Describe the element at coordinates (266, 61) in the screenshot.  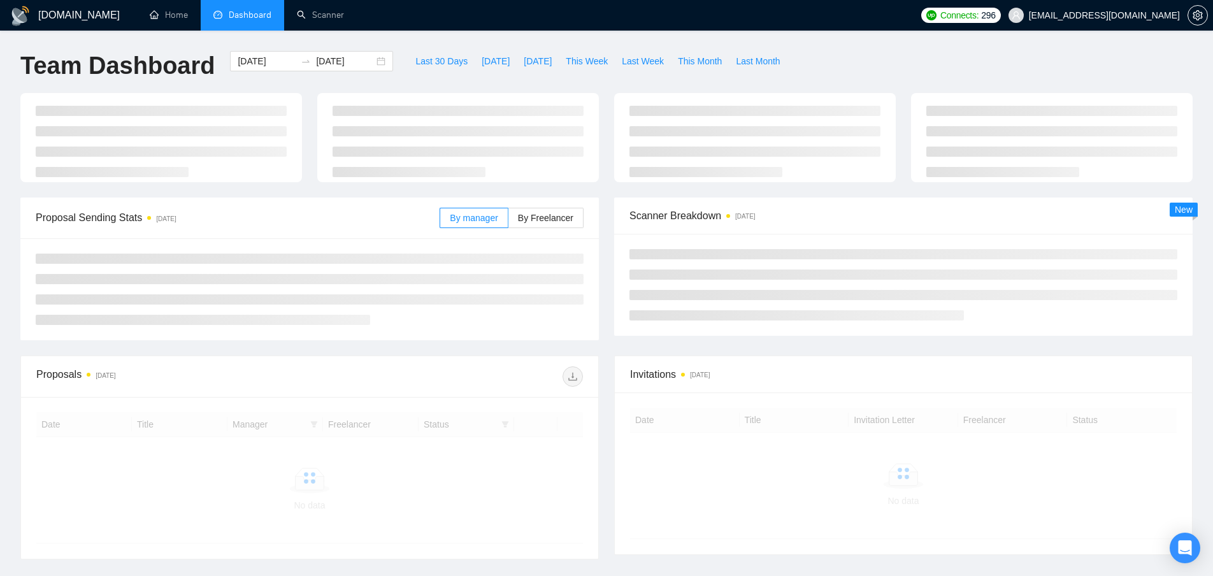
I see `input: Start date` at that location.